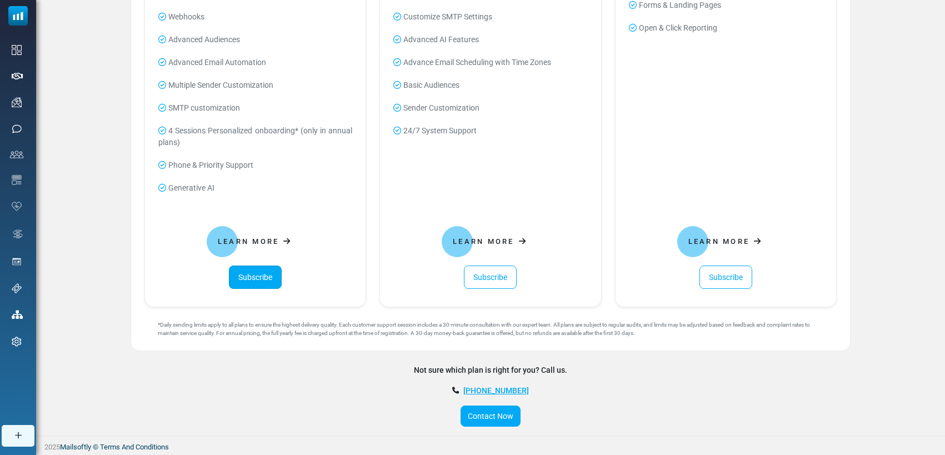 The height and width of the screenshot is (455, 945). I want to click on img: workflow.svg, so click(18, 234).